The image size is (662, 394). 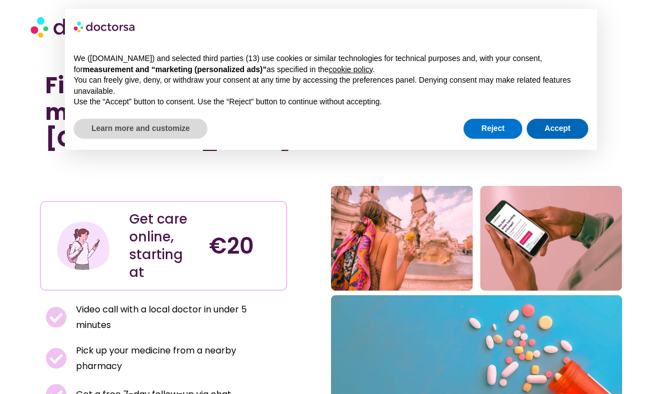 What do you see at coordinates (331, 85) in the screenshot?
I see `p: You can freely give, deny, or withdraw your consent at any time by accessing the preferences pane...` at bounding box center [331, 85].